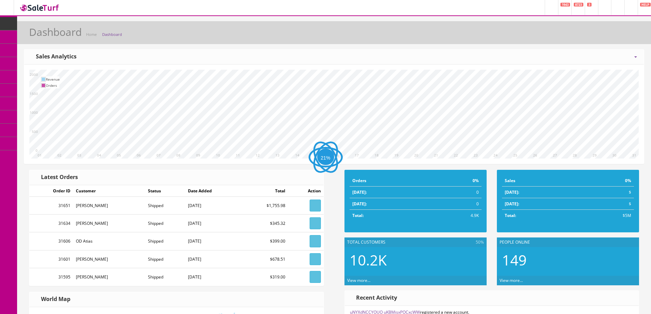  I want to click on span: 3, so click(589, 4).